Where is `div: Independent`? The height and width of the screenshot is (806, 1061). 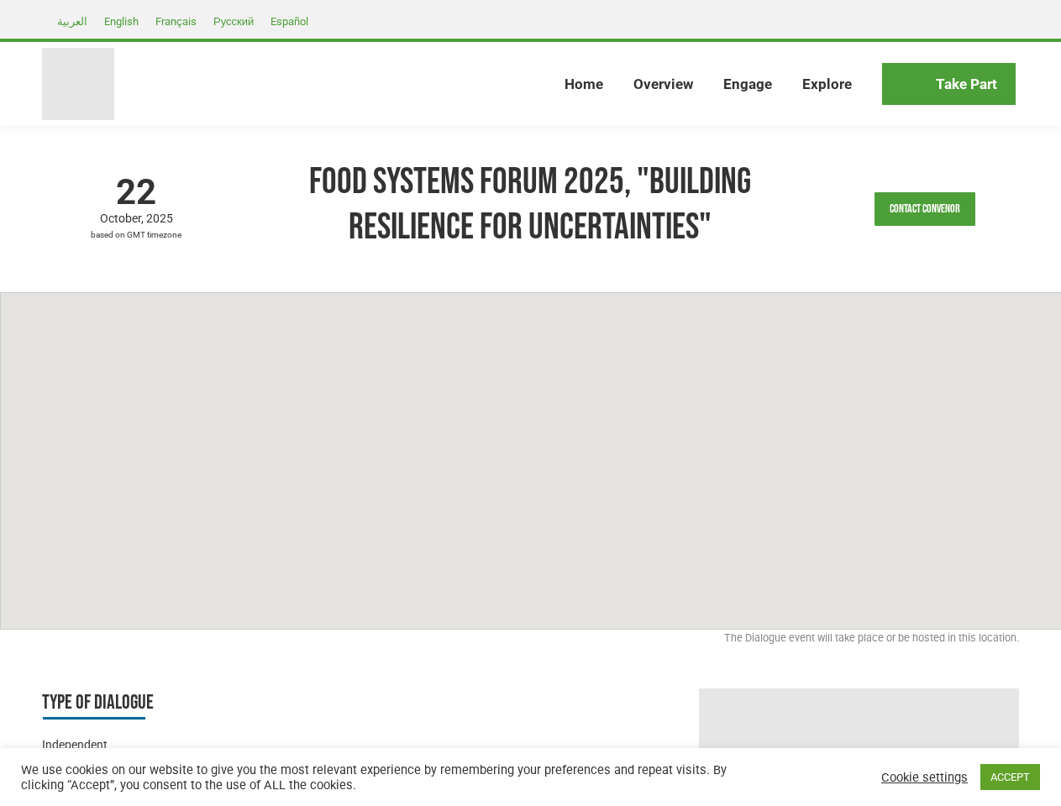 div: Independent is located at coordinates (197, 745).